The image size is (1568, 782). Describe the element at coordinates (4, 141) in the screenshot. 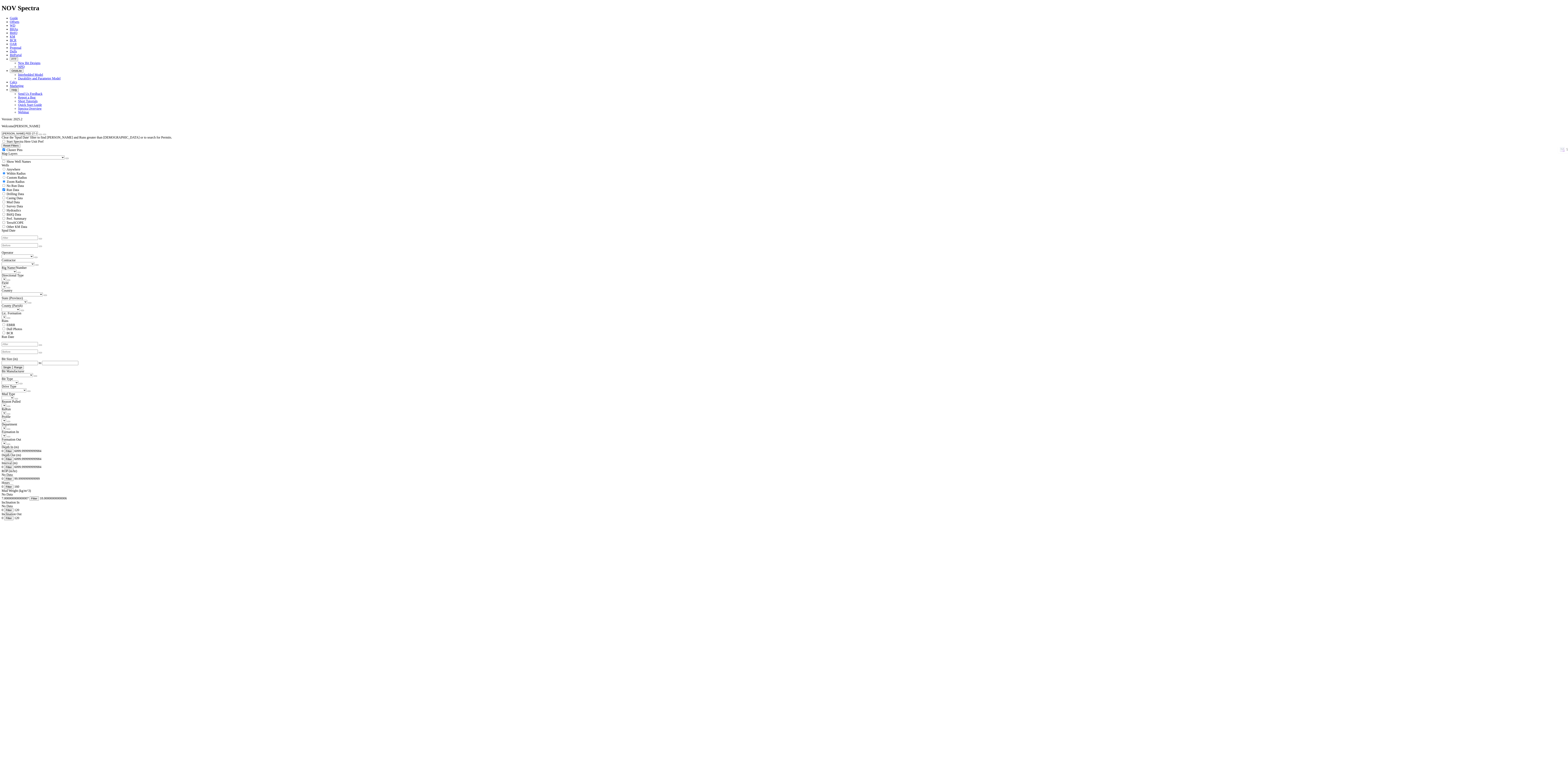

I see `input: Start Spectra Here` at that location.